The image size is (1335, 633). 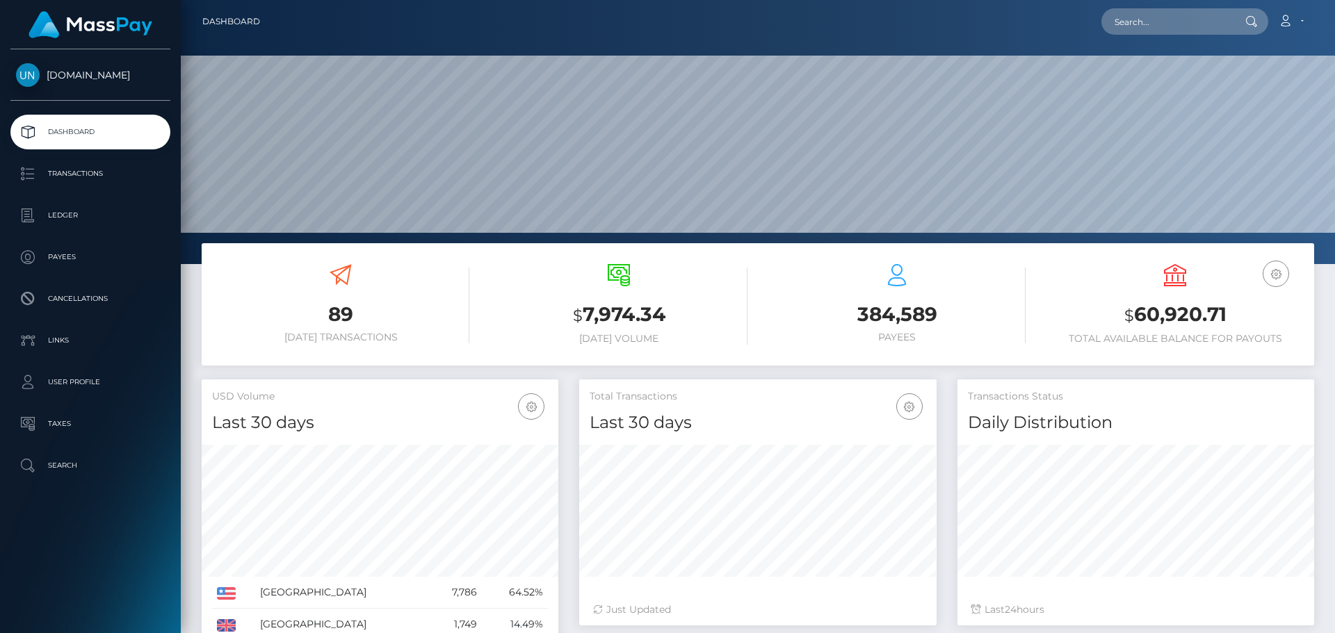 I want to click on h5: Transactions Status, so click(x=1135, y=397).